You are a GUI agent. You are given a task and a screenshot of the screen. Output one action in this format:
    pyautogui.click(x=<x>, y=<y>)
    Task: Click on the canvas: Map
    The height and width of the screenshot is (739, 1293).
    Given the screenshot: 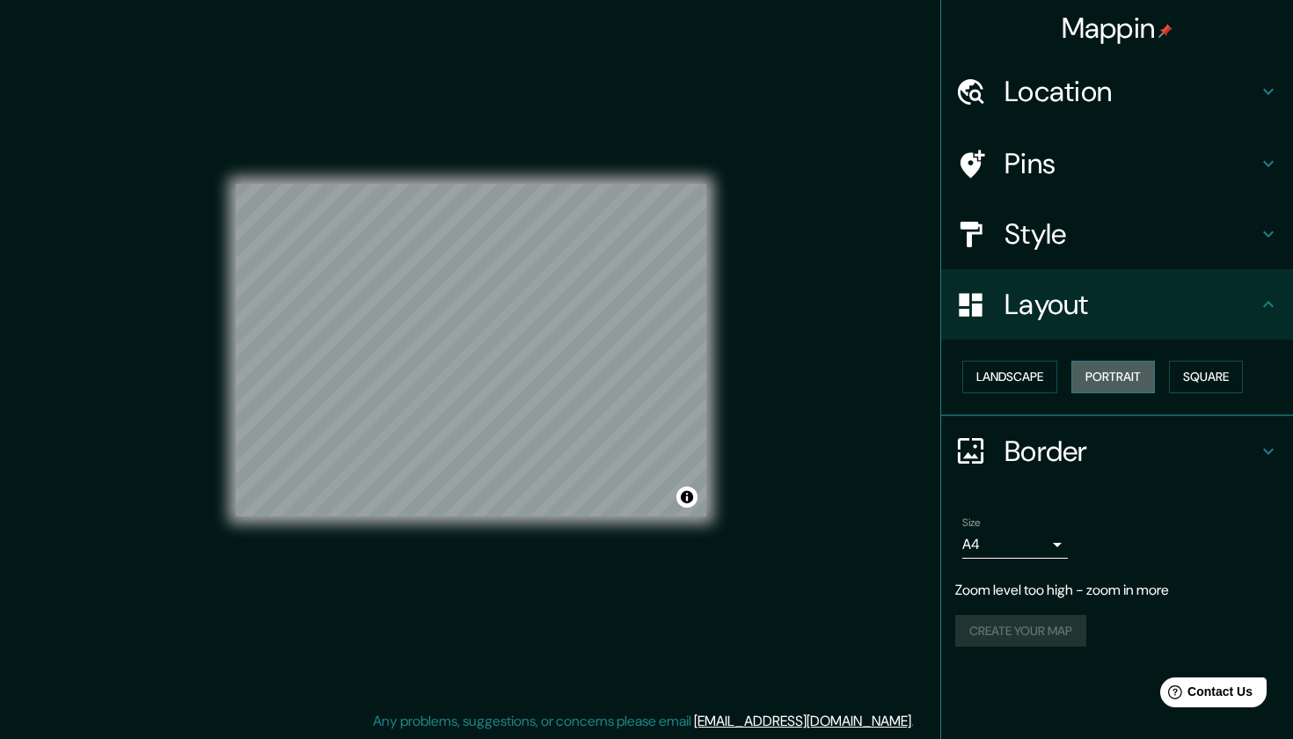 What is the action you would take?
    pyautogui.click(x=471, y=350)
    